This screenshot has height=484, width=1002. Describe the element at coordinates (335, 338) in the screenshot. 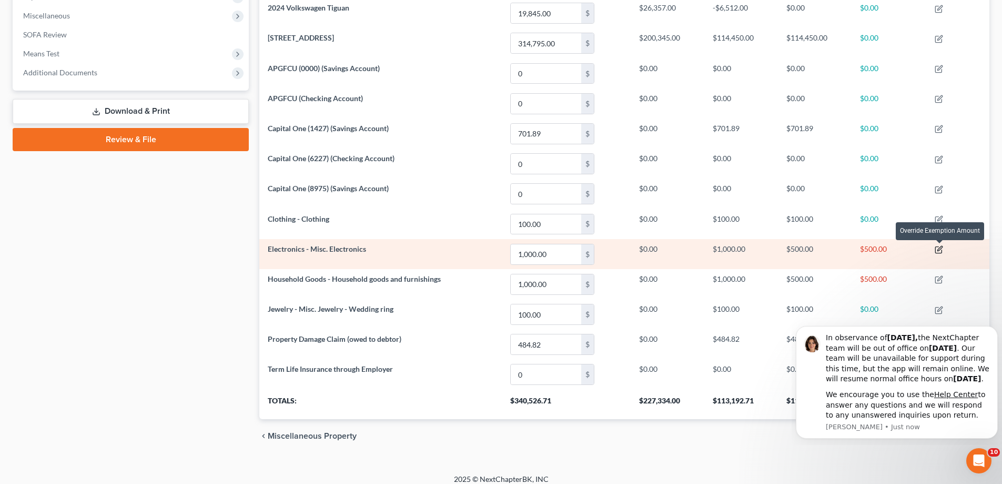

I see `span: Property Damage Claim (owed to debtor)` at that location.